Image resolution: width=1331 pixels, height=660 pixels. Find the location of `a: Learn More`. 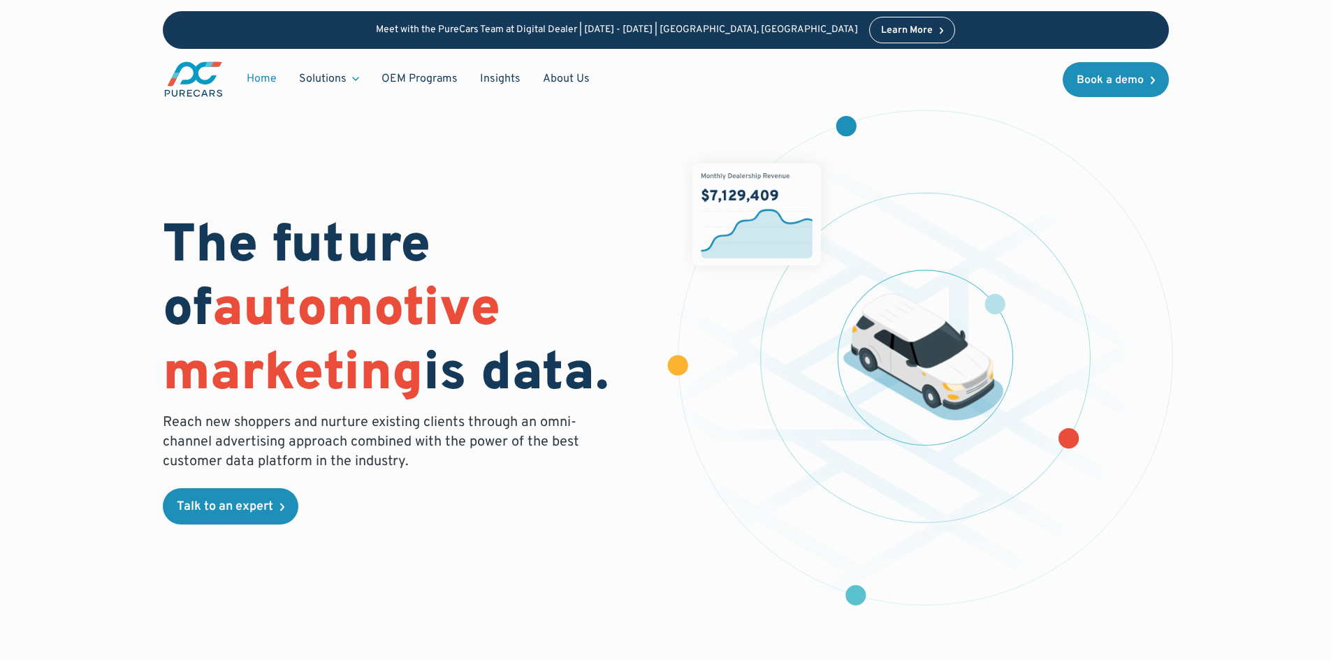

a: Learn More is located at coordinates (913, 30).